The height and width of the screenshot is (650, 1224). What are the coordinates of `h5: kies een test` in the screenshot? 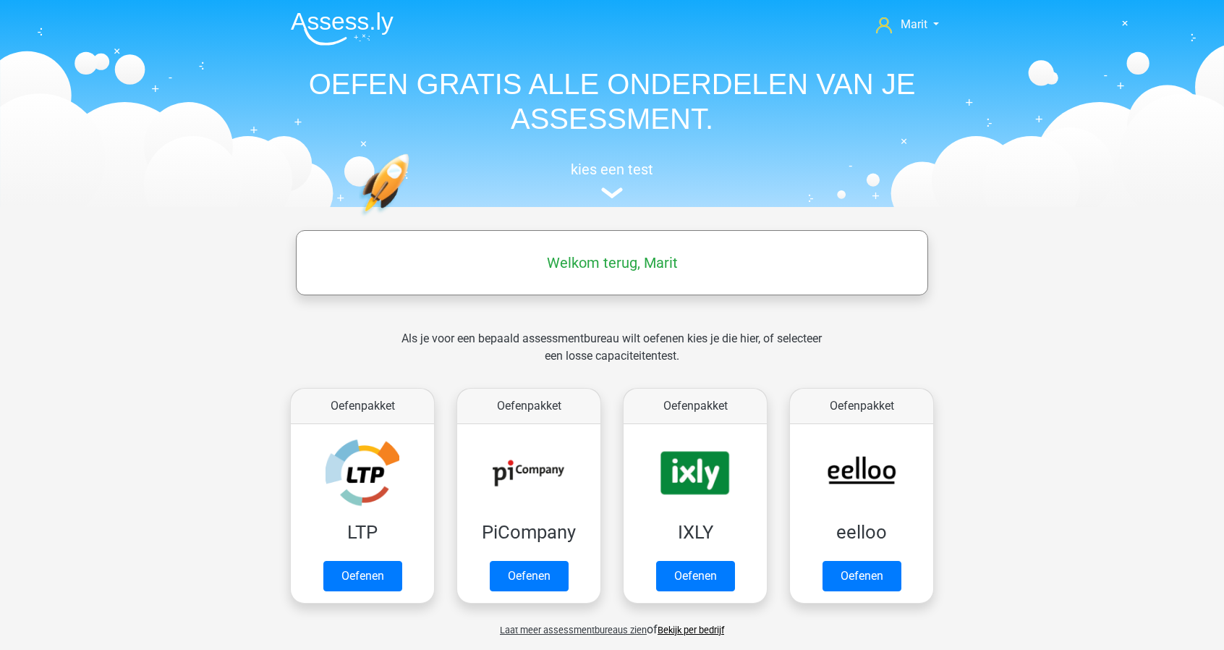 It's located at (612, 169).